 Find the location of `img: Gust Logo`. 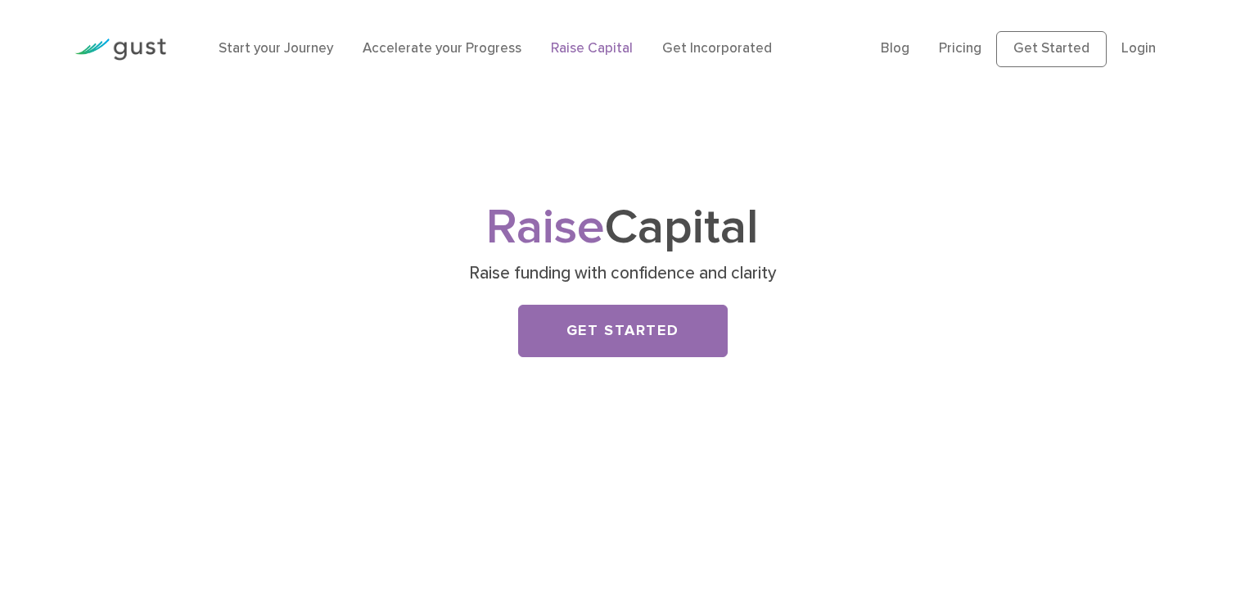

img: Gust Logo is located at coordinates (120, 49).